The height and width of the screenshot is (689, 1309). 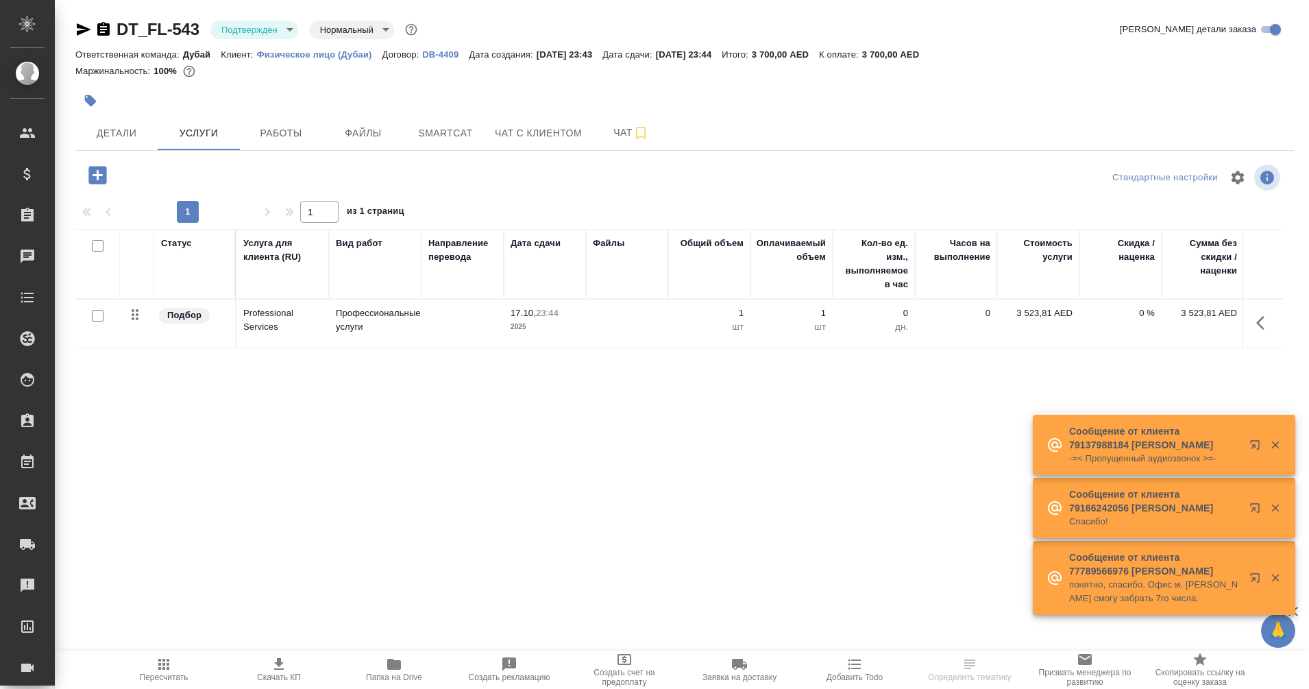 What do you see at coordinates (347, 29) in the screenshot?
I see `button: Нормальный` at bounding box center [347, 29].